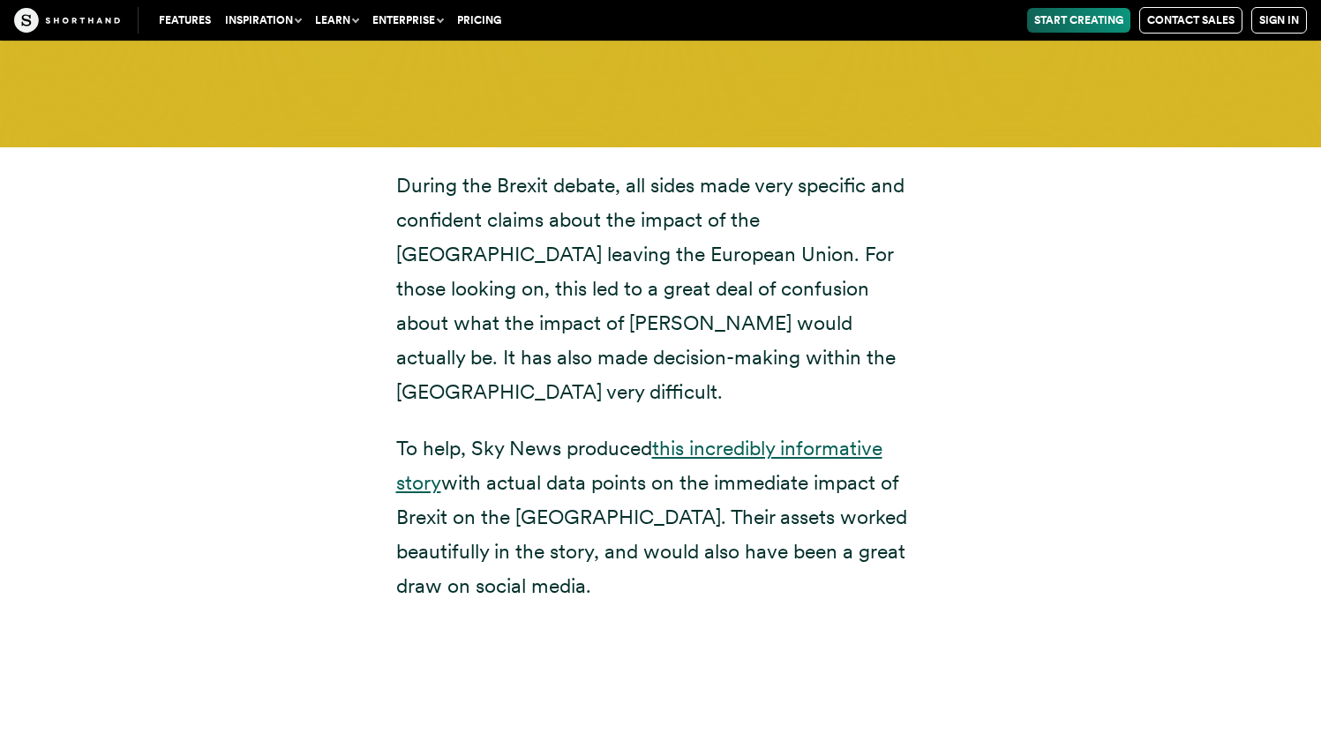 This screenshot has width=1321, height=756. I want to click on a: Contact Sales, so click(1191, 20).